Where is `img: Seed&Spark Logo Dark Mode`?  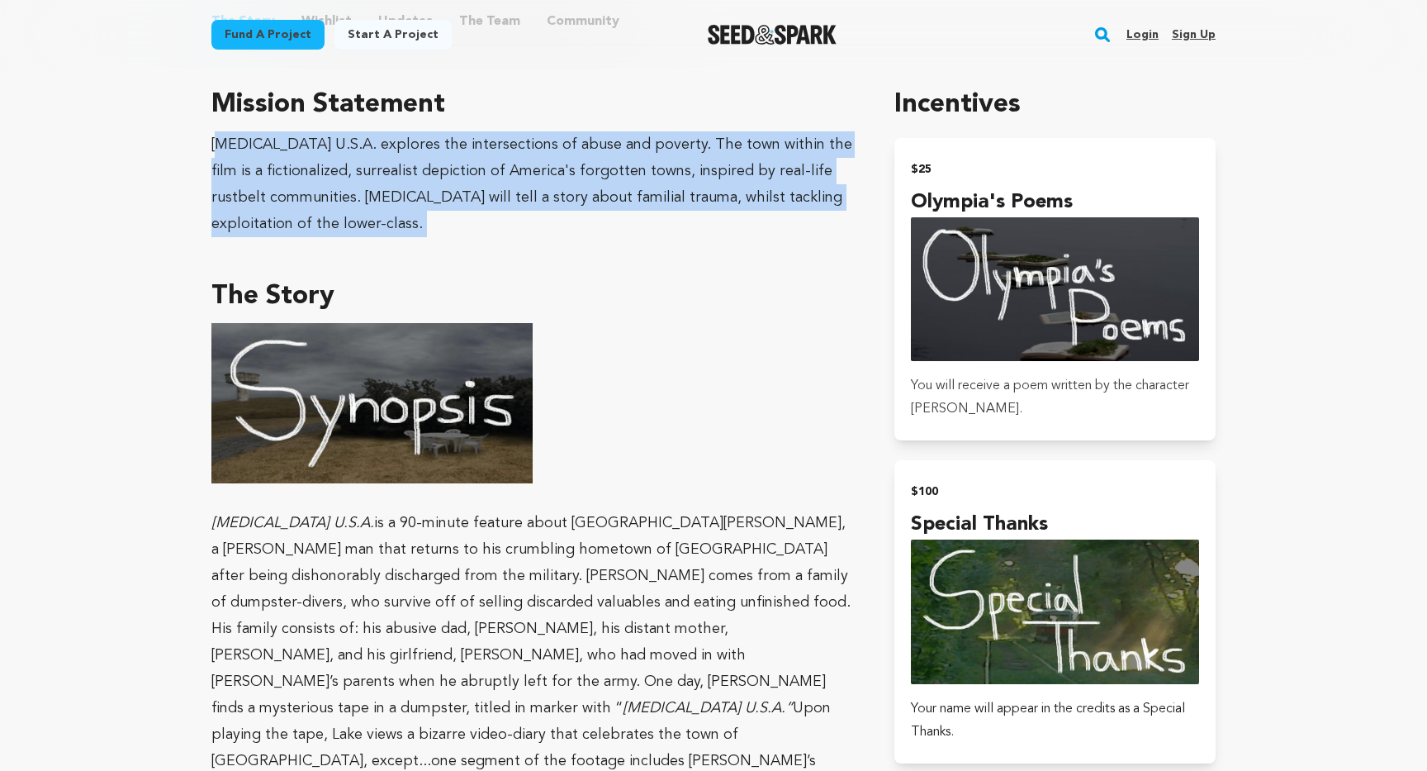 img: Seed&Spark Logo Dark Mode is located at coordinates (772, 35).